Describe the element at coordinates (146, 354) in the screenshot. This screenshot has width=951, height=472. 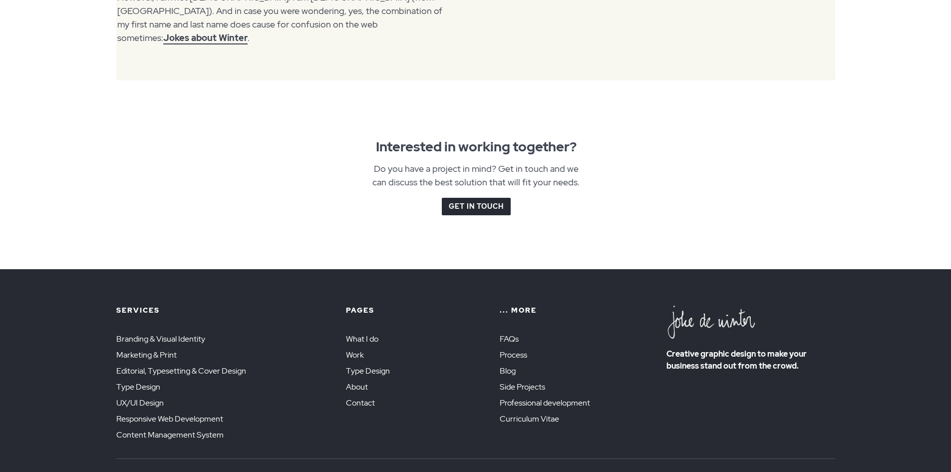
I see `a: Marketing & Print` at that location.